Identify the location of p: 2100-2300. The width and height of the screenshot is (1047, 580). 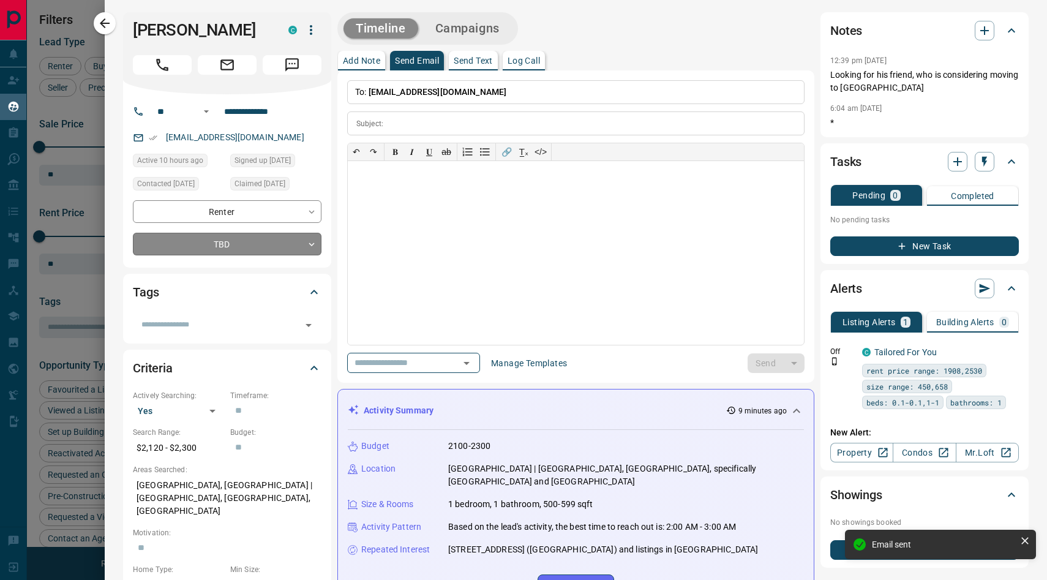
(469, 446).